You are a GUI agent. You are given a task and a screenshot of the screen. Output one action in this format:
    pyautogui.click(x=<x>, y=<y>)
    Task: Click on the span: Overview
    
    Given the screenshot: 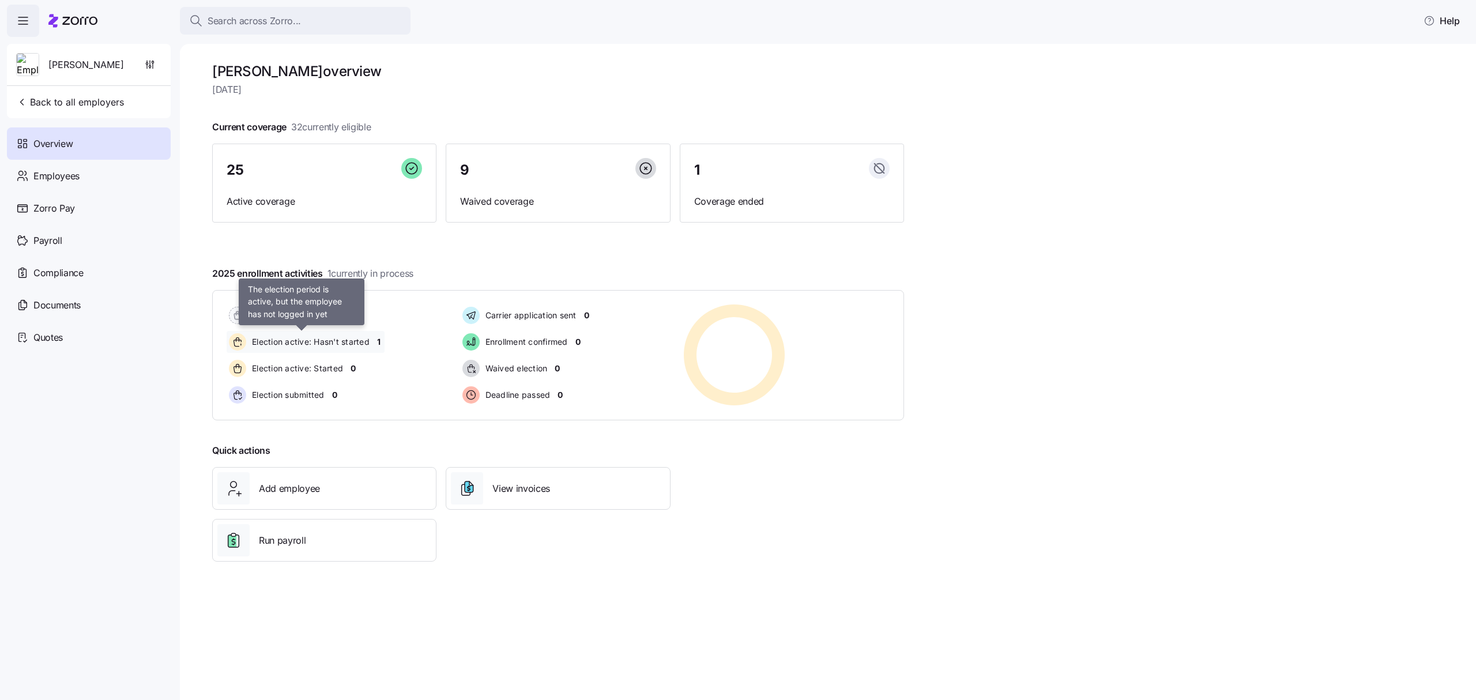 What is the action you would take?
    pyautogui.click(x=53, y=144)
    